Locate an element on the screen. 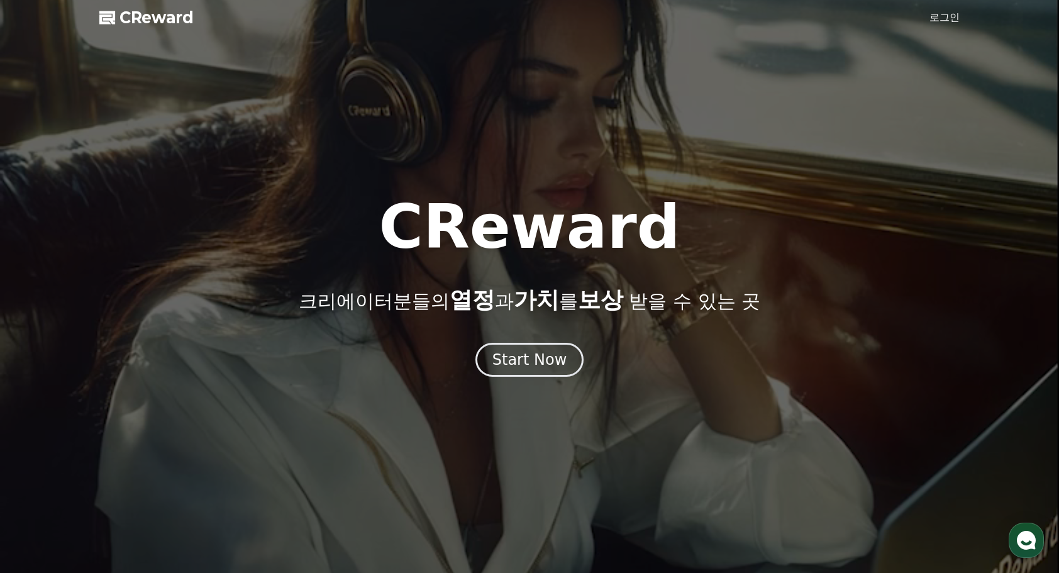  a: CReward is located at coordinates (147, 18).